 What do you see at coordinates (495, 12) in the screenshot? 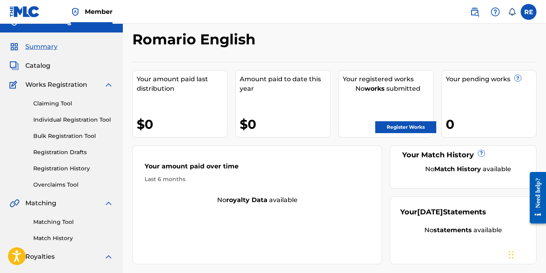
I see `img: help` at bounding box center [495, 12].